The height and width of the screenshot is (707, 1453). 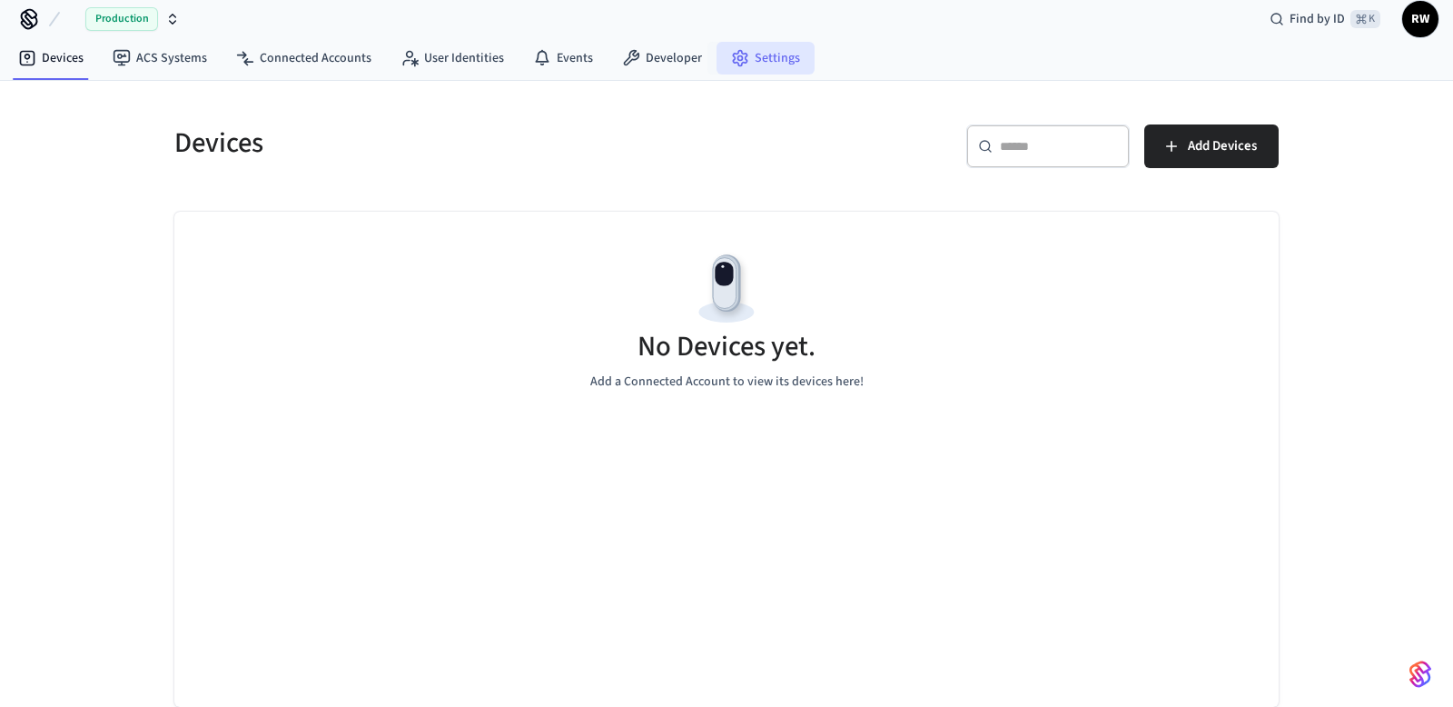 I want to click on span: Add Devices, so click(x=1222, y=146).